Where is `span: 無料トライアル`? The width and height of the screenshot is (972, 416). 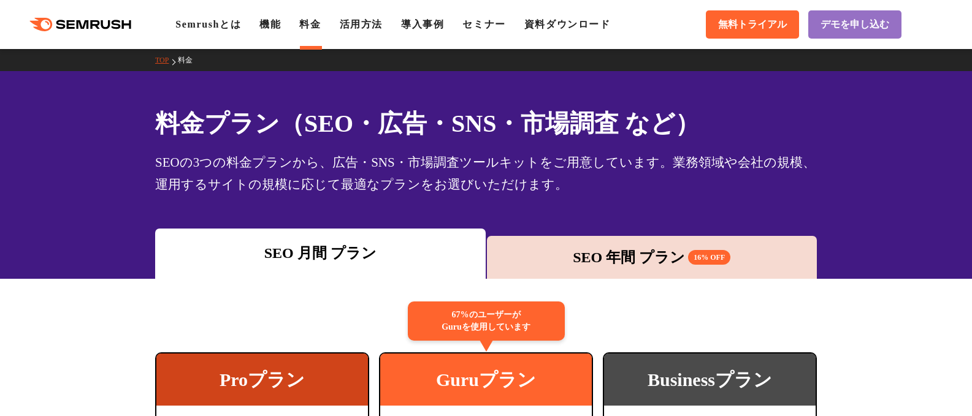 span: 無料トライアル is located at coordinates (753, 25).